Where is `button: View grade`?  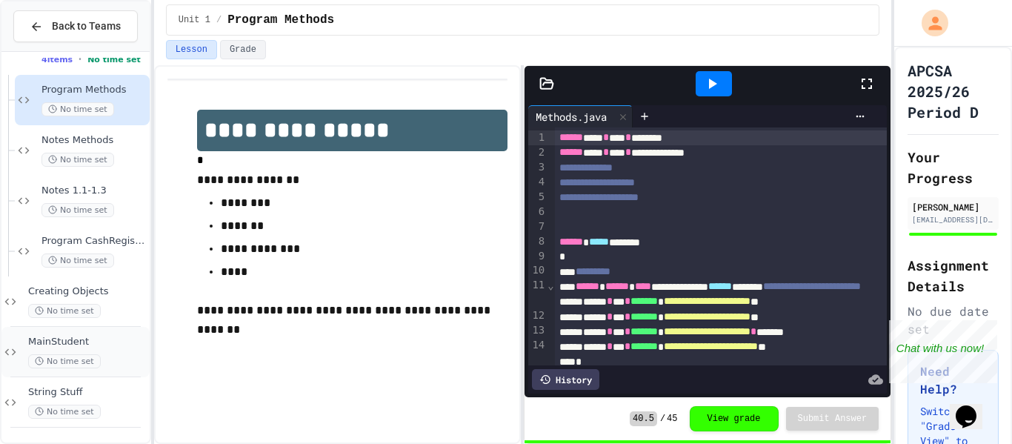 button: View grade is located at coordinates (734, 419).